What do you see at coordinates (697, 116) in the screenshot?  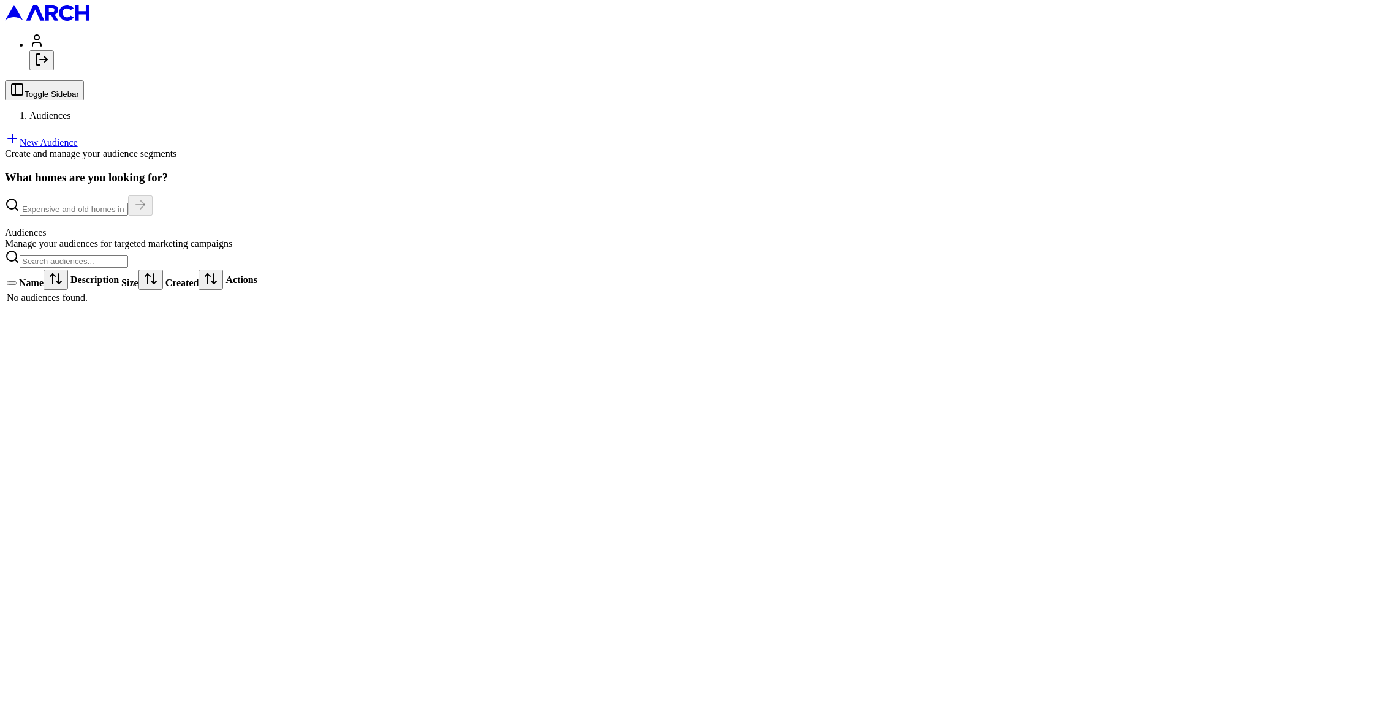 I see `nav: breadcrumb` at bounding box center [697, 116].